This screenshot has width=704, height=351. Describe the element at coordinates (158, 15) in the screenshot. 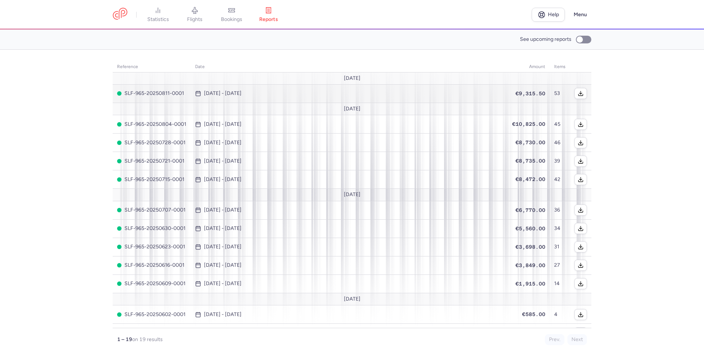

I see `a: statistics` at that location.